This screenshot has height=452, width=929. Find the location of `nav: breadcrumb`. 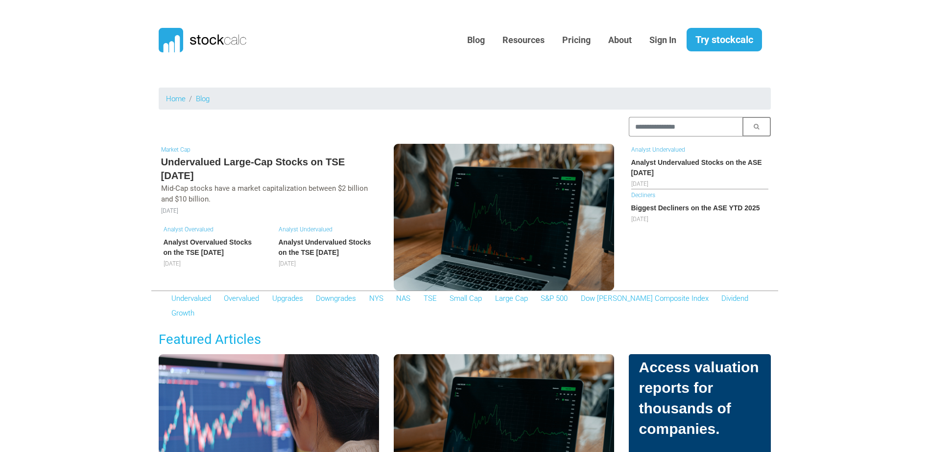

nav: breadcrumb is located at coordinates (465, 98).